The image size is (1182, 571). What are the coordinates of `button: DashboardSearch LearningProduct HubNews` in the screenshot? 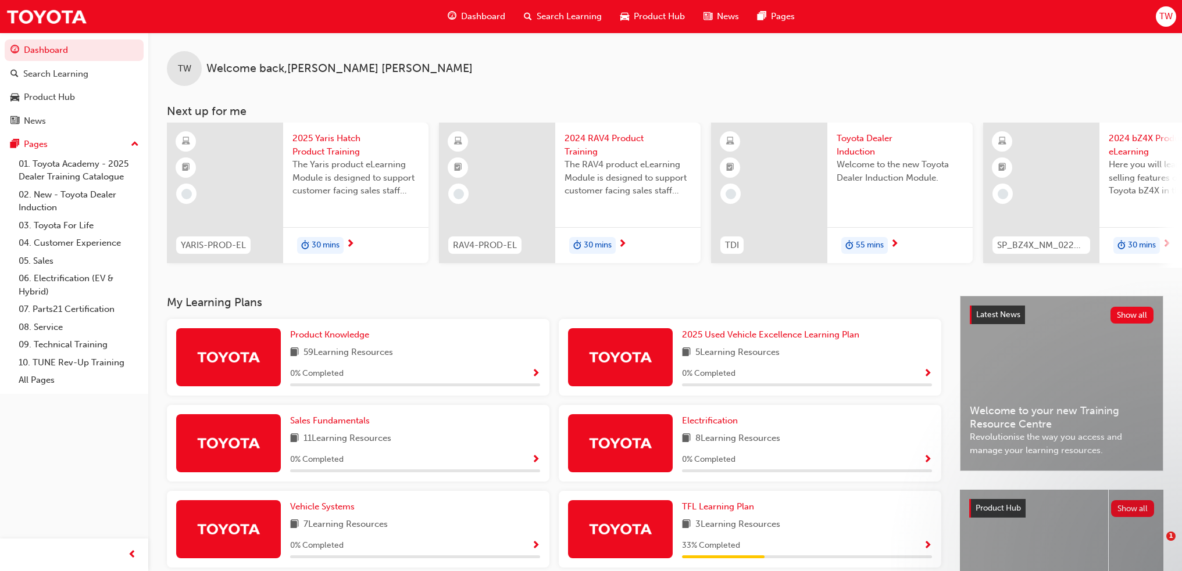 It's located at (74, 85).